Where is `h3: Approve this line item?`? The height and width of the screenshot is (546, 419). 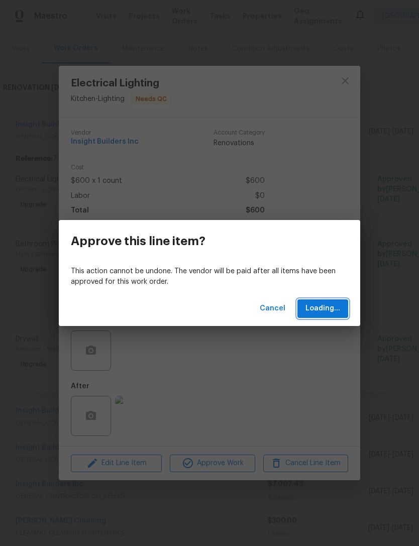 h3: Approve this line item? is located at coordinates (138, 241).